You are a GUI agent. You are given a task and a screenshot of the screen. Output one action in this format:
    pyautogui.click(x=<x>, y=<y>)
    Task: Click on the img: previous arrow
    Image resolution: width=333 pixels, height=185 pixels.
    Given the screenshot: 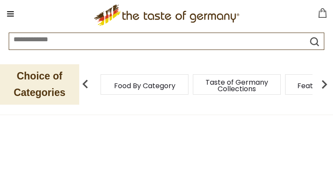 What is the action you would take?
    pyautogui.click(x=85, y=84)
    